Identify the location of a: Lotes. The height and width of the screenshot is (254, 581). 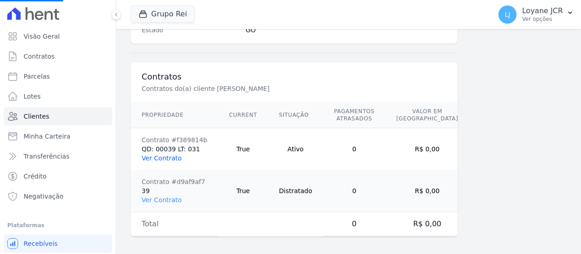
(58, 96).